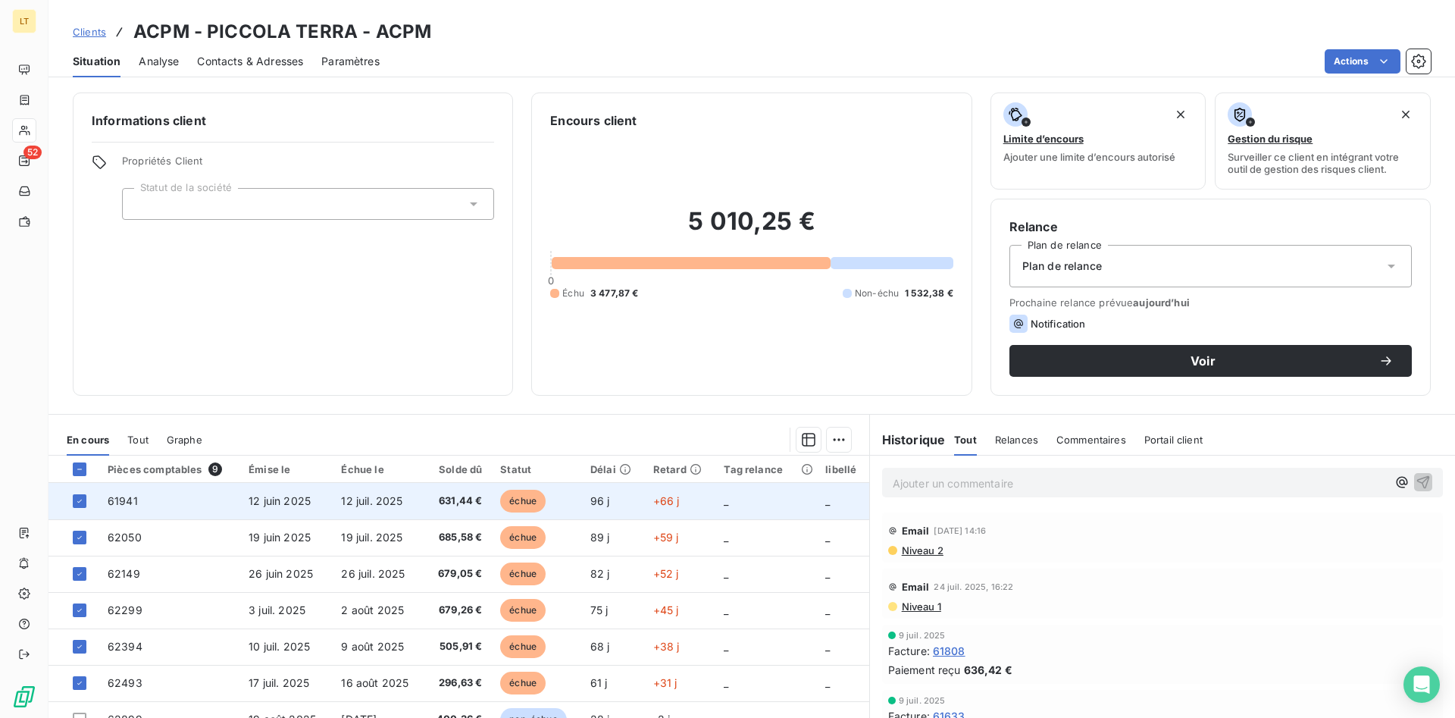  I want to click on div: Open Intercom Messenger, so click(1422, 684).